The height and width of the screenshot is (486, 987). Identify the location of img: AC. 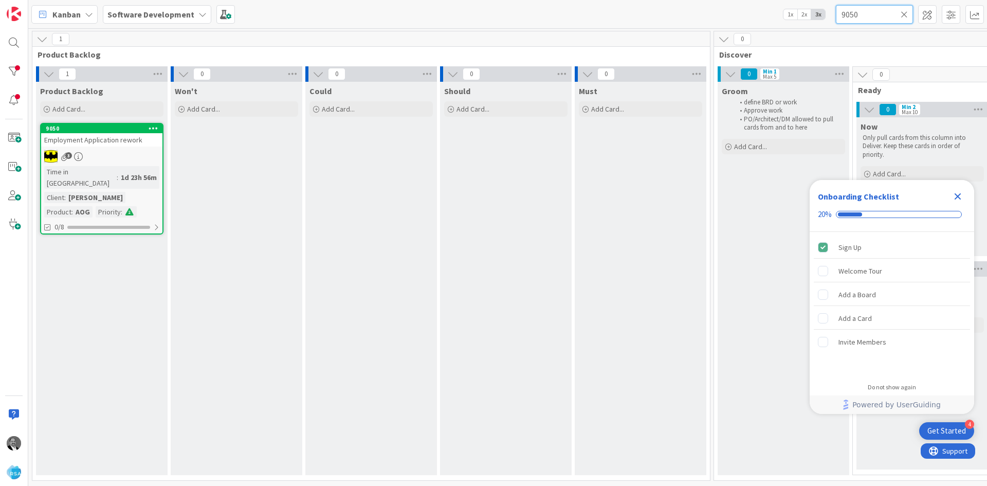
(51, 156).